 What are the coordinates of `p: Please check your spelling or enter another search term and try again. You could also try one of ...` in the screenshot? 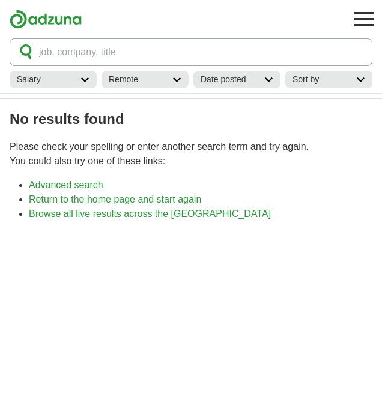 It's located at (191, 154).